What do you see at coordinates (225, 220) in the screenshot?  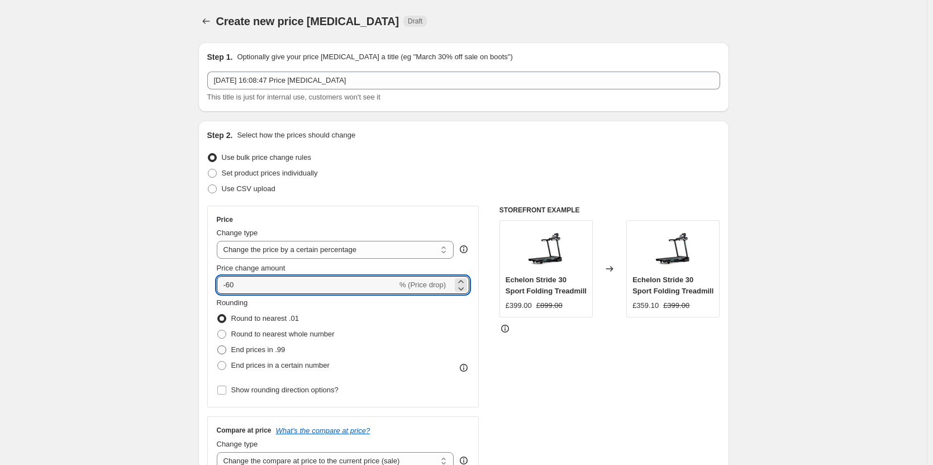 I see `h3: Price` at bounding box center [225, 220].